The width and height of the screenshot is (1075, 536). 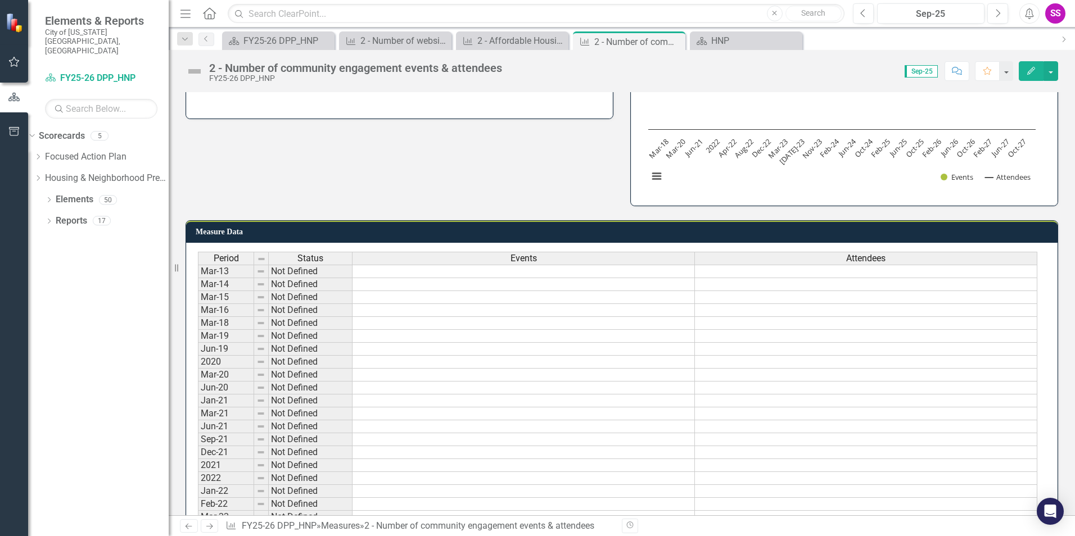 I want to click on td: Feb-22, so click(x=226, y=504).